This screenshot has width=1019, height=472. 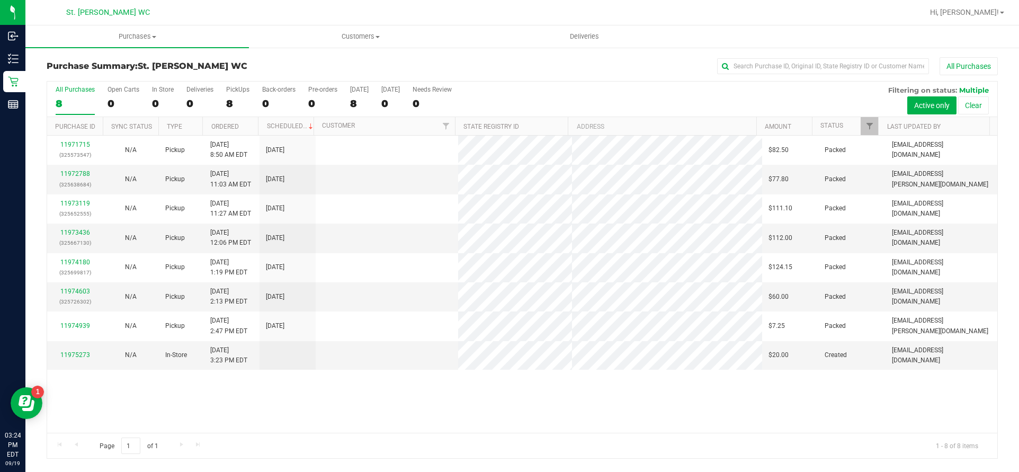 I want to click on div: Open Carts, so click(x=123, y=89).